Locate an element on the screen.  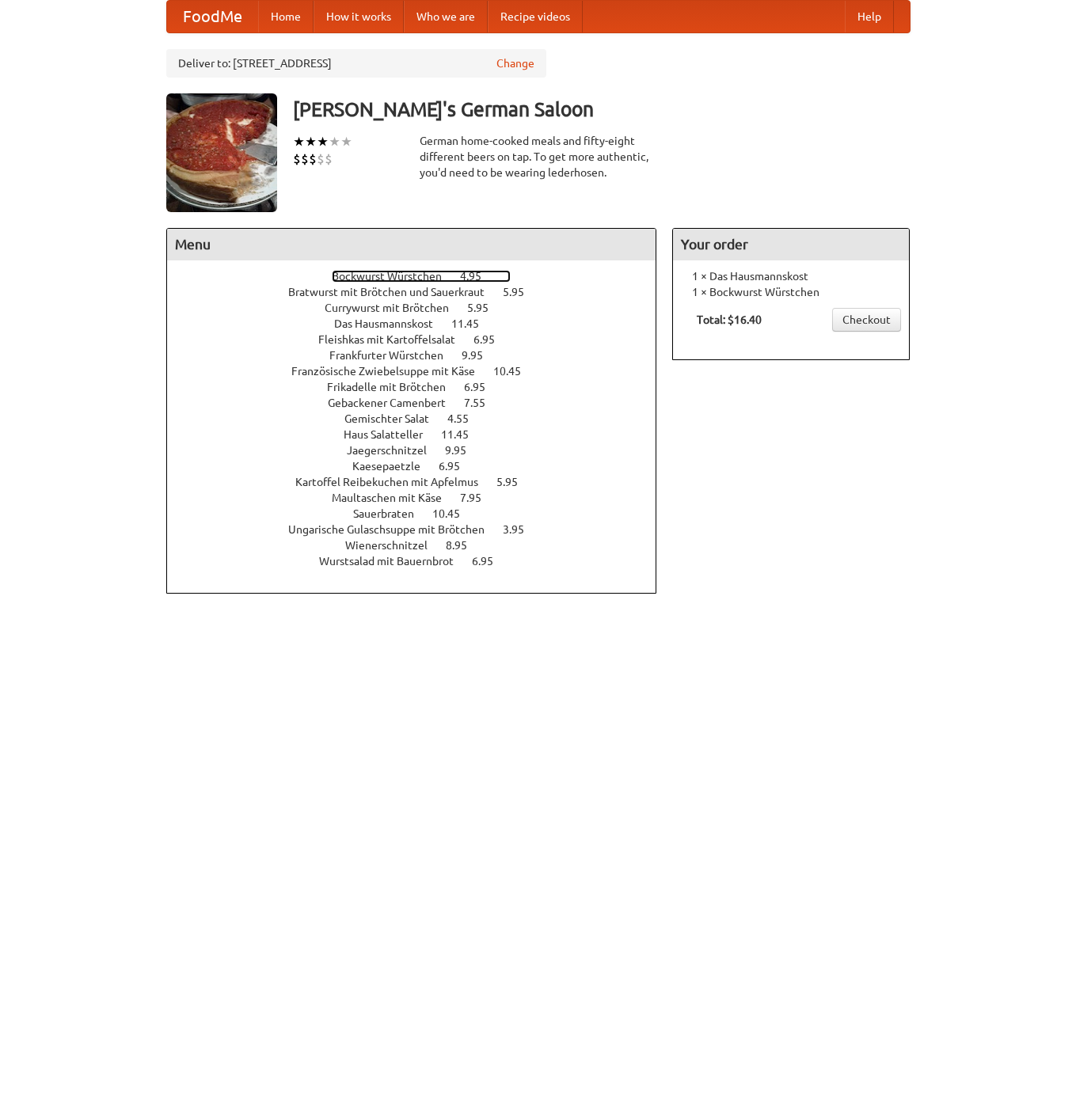
span: Gemischter Salat is located at coordinates (394, 418).